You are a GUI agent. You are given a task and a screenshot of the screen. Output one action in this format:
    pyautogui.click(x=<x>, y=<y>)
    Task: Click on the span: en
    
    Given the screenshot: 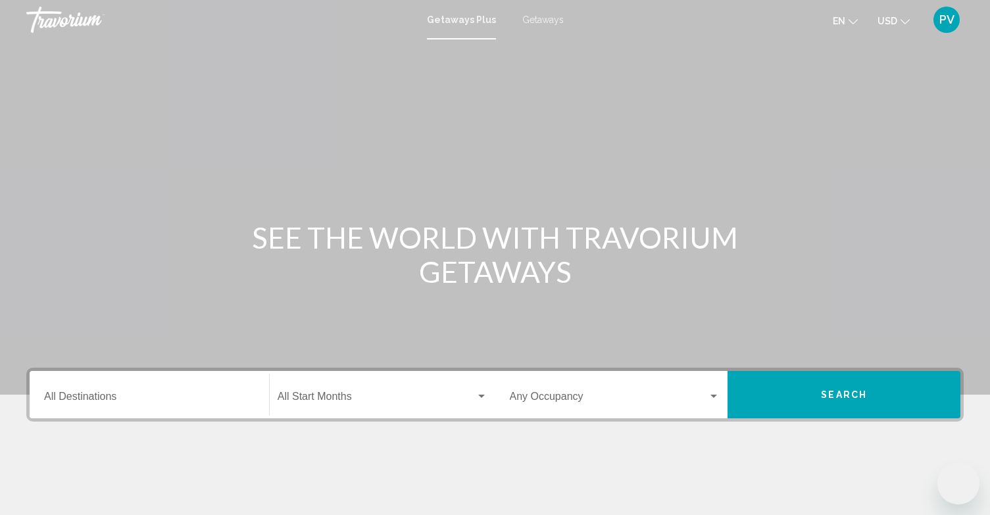 What is the action you would take?
    pyautogui.click(x=839, y=21)
    